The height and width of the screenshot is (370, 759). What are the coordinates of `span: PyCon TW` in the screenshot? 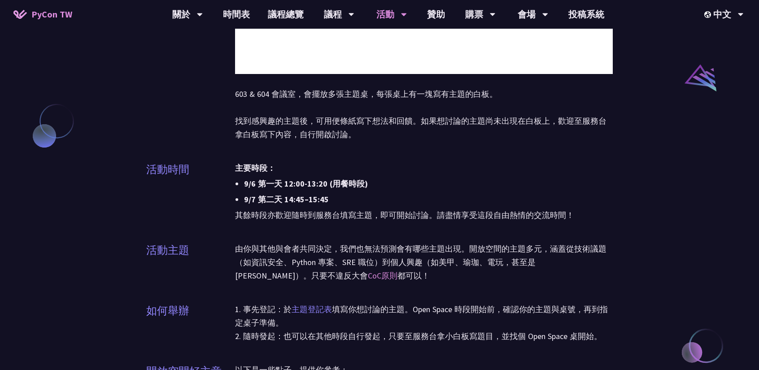 It's located at (52, 14).